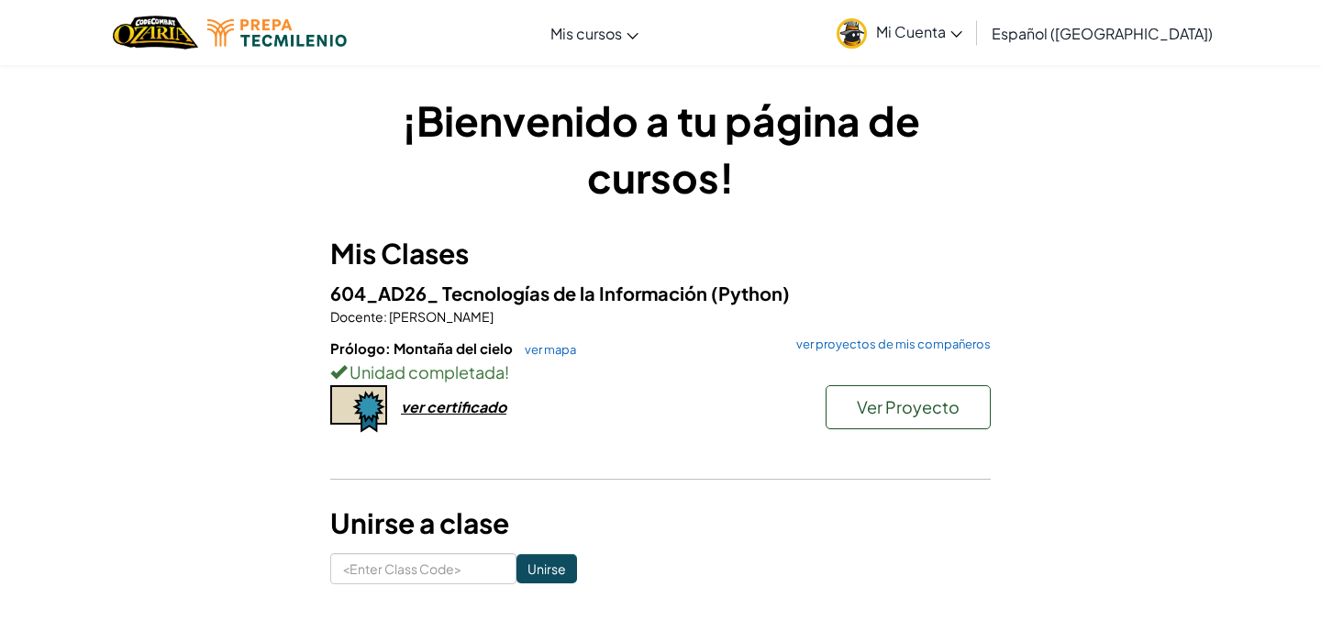 Image resolution: width=1321 pixels, height=620 pixels. Describe the element at coordinates (595, 33) in the screenshot. I see `a: Mis cursos` at that location.